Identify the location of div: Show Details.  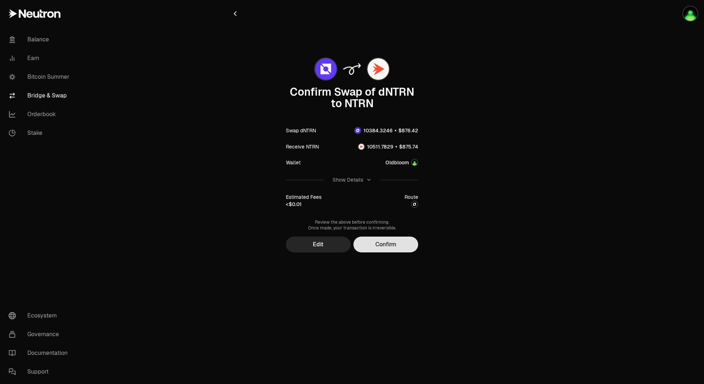
(348, 180).